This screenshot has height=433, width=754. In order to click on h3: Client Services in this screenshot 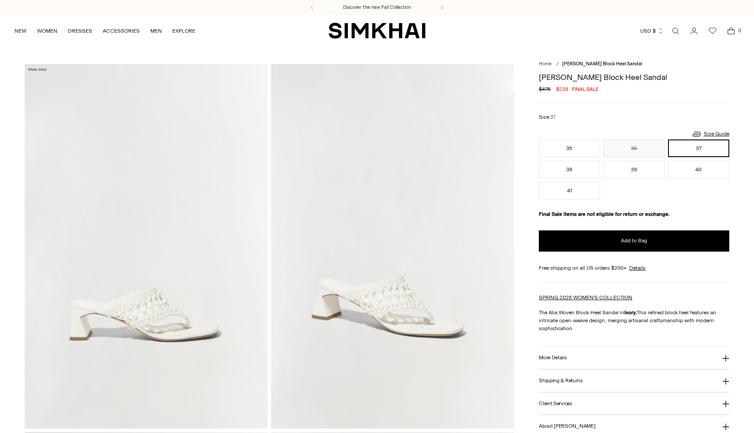, I will do `click(556, 403)`.